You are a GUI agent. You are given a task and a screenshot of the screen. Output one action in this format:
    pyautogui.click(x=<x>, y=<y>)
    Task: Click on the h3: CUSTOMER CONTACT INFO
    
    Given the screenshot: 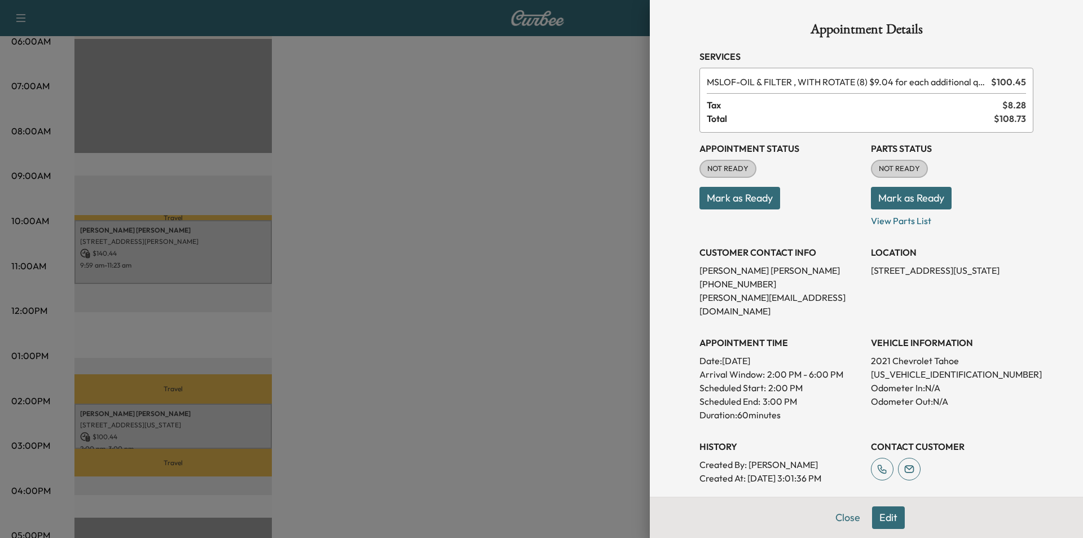 What is the action you would take?
    pyautogui.click(x=781, y=252)
    